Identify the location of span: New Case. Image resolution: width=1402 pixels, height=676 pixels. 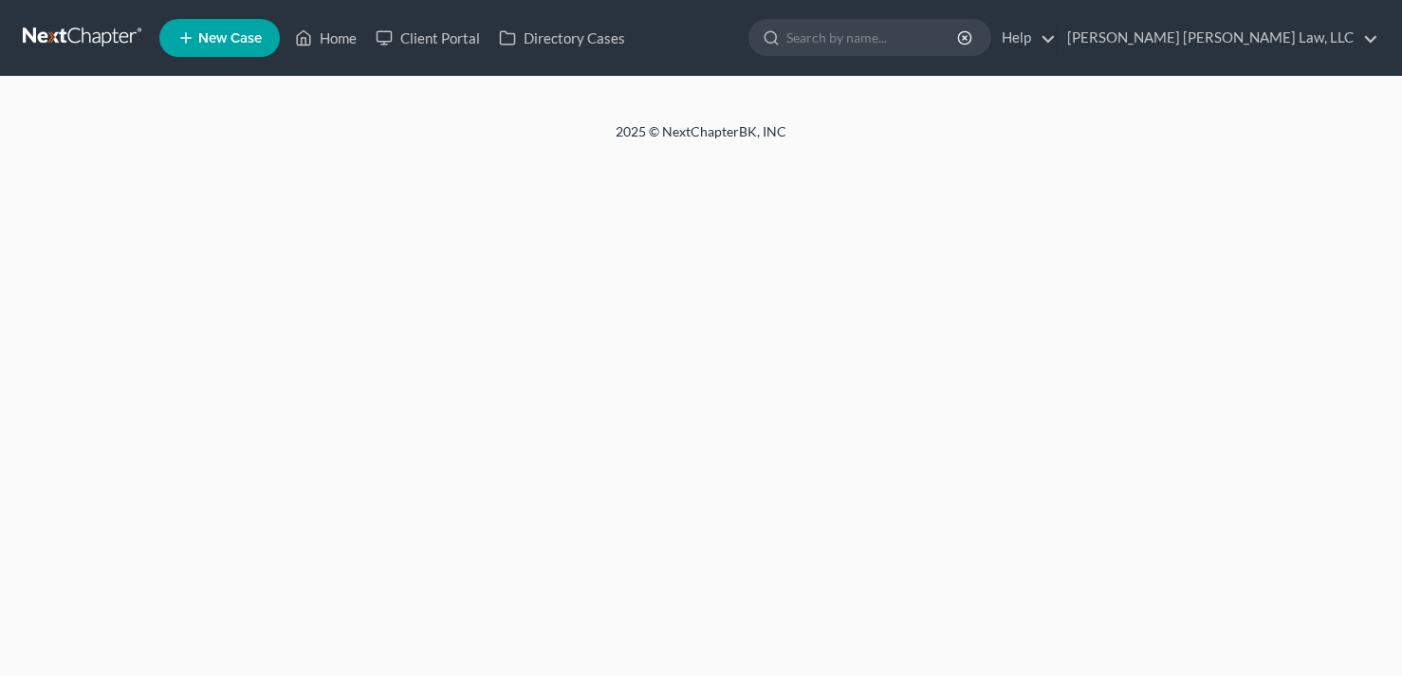
(230, 38).